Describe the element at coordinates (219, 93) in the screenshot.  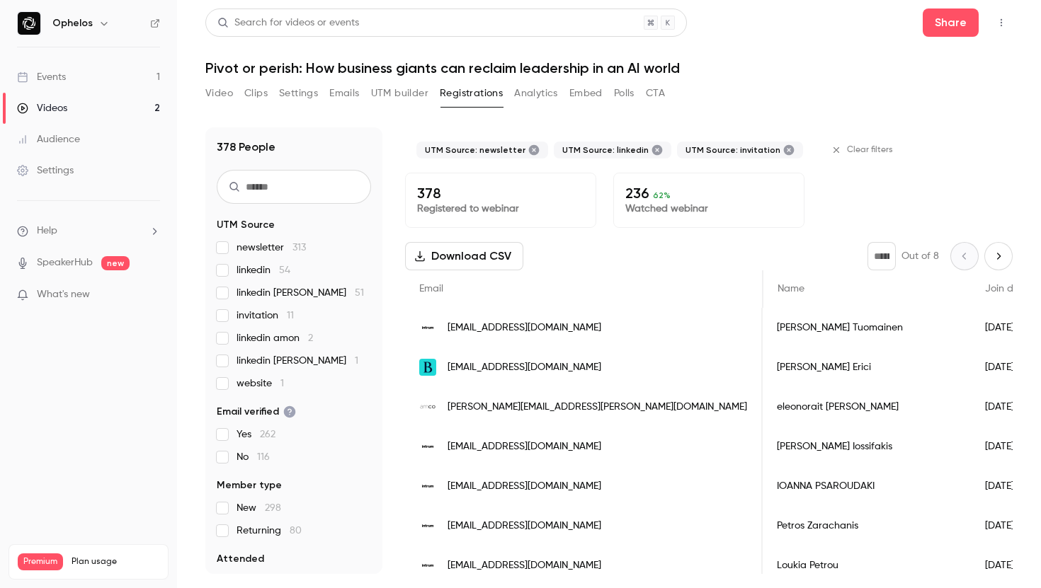
I see `button: Video` at that location.